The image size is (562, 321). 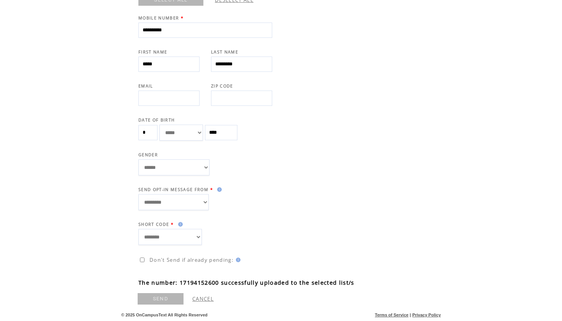 What do you see at coordinates (148, 155) in the screenshot?
I see `span: GENDER` at bounding box center [148, 155].